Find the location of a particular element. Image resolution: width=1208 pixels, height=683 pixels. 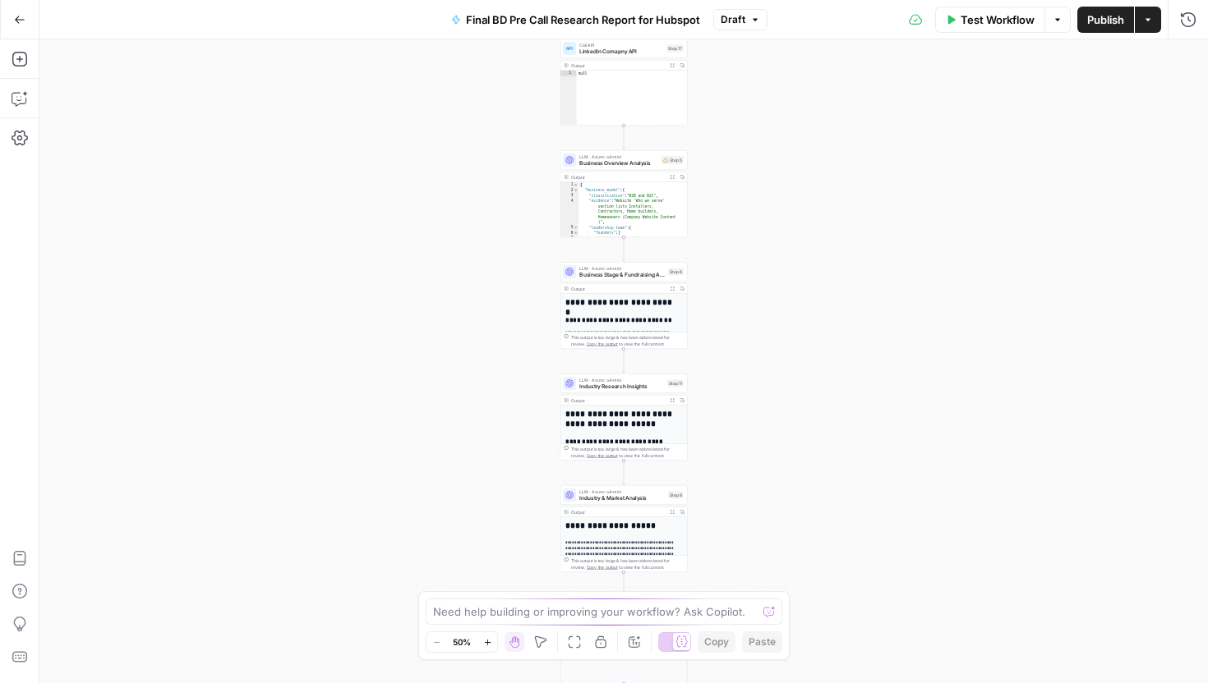

div: 6 is located at coordinates (569, 233).